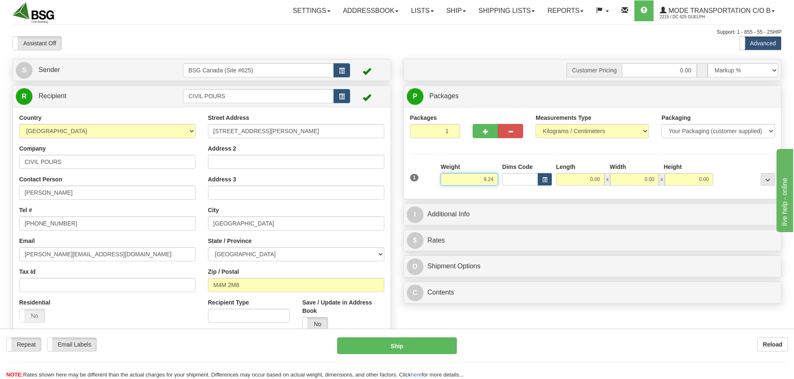  Describe the element at coordinates (691, 17) in the screenshot. I see `span: 2219 / DC 625 Guelph` at that location.